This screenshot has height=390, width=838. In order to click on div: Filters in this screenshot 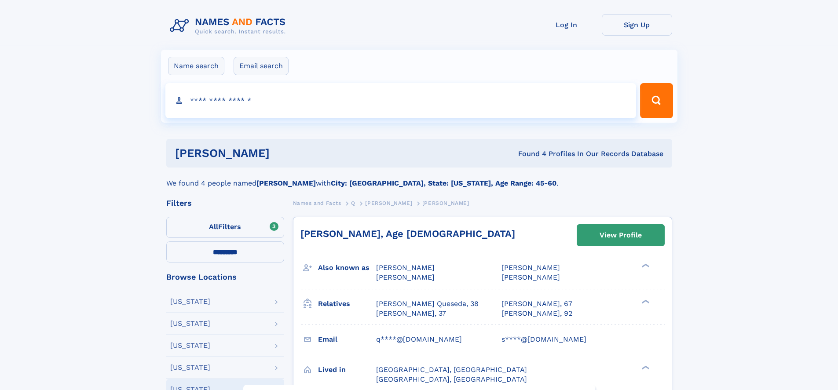, I will do `click(225, 203)`.